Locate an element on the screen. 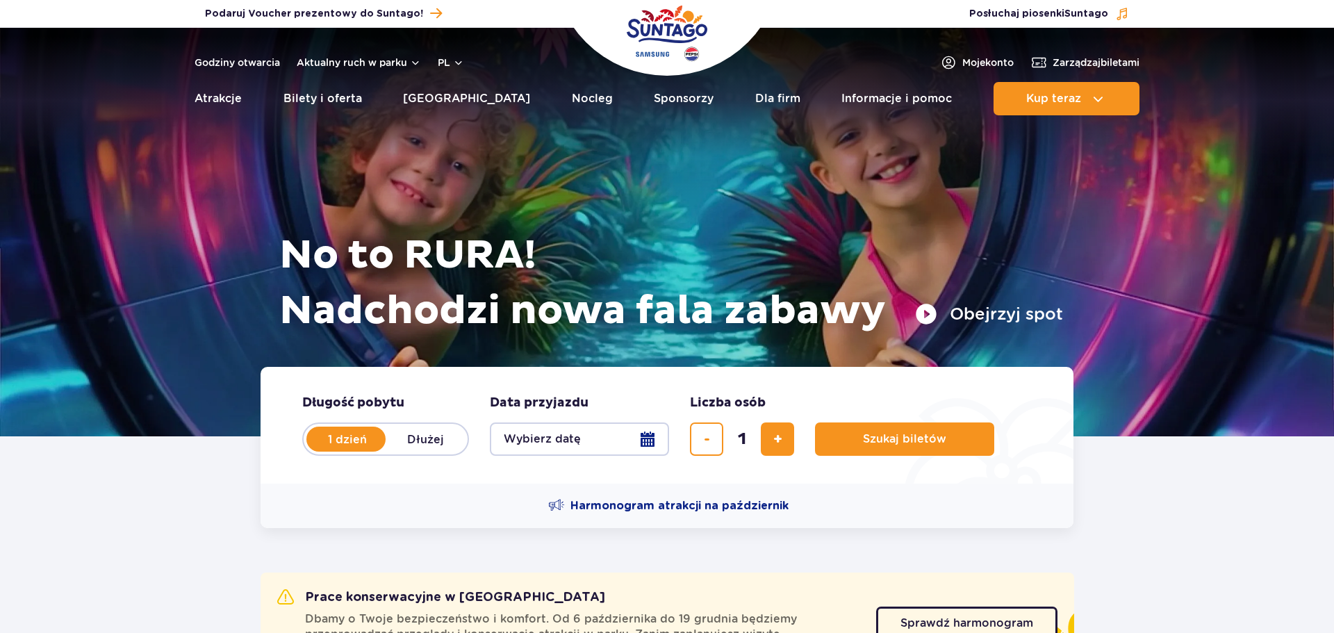 The image size is (1334, 633). label: Dłużej is located at coordinates (425, 439).